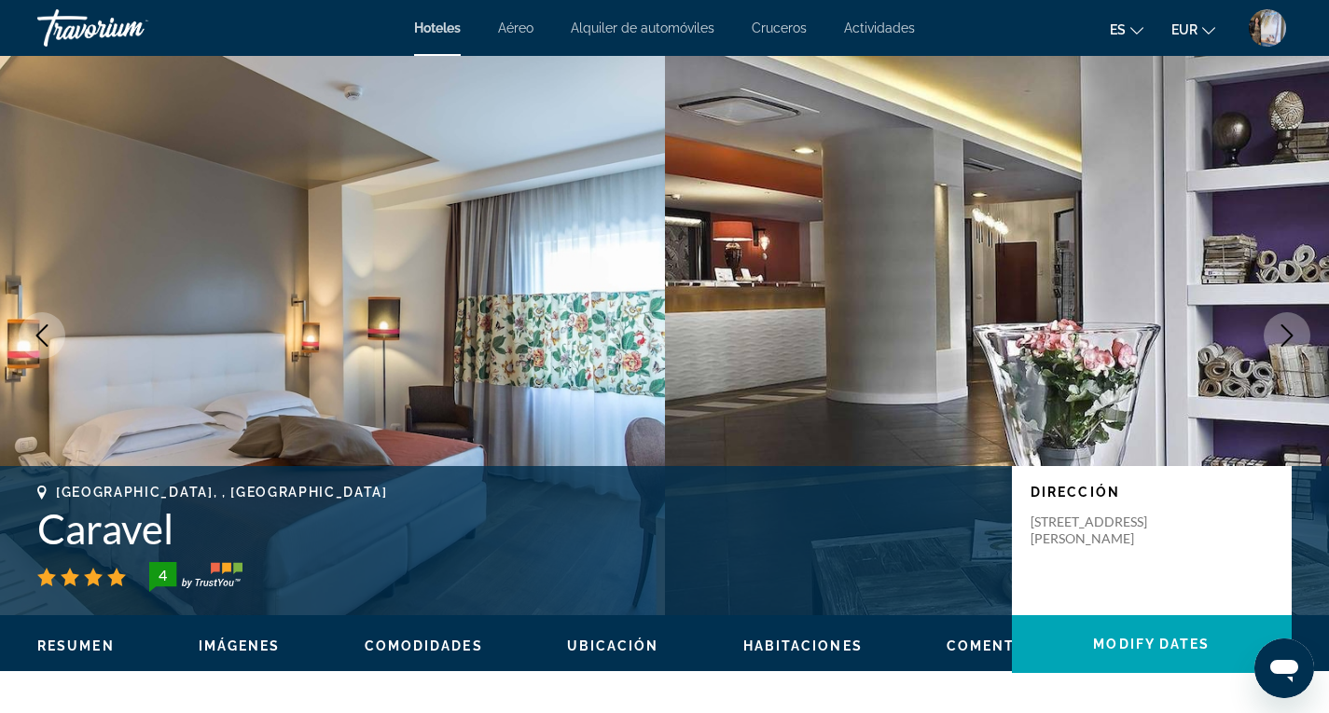 Image resolution: width=1329 pixels, height=713 pixels. Describe the element at coordinates (1287, 336) in the screenshot. I see `button: Next image` at that location.